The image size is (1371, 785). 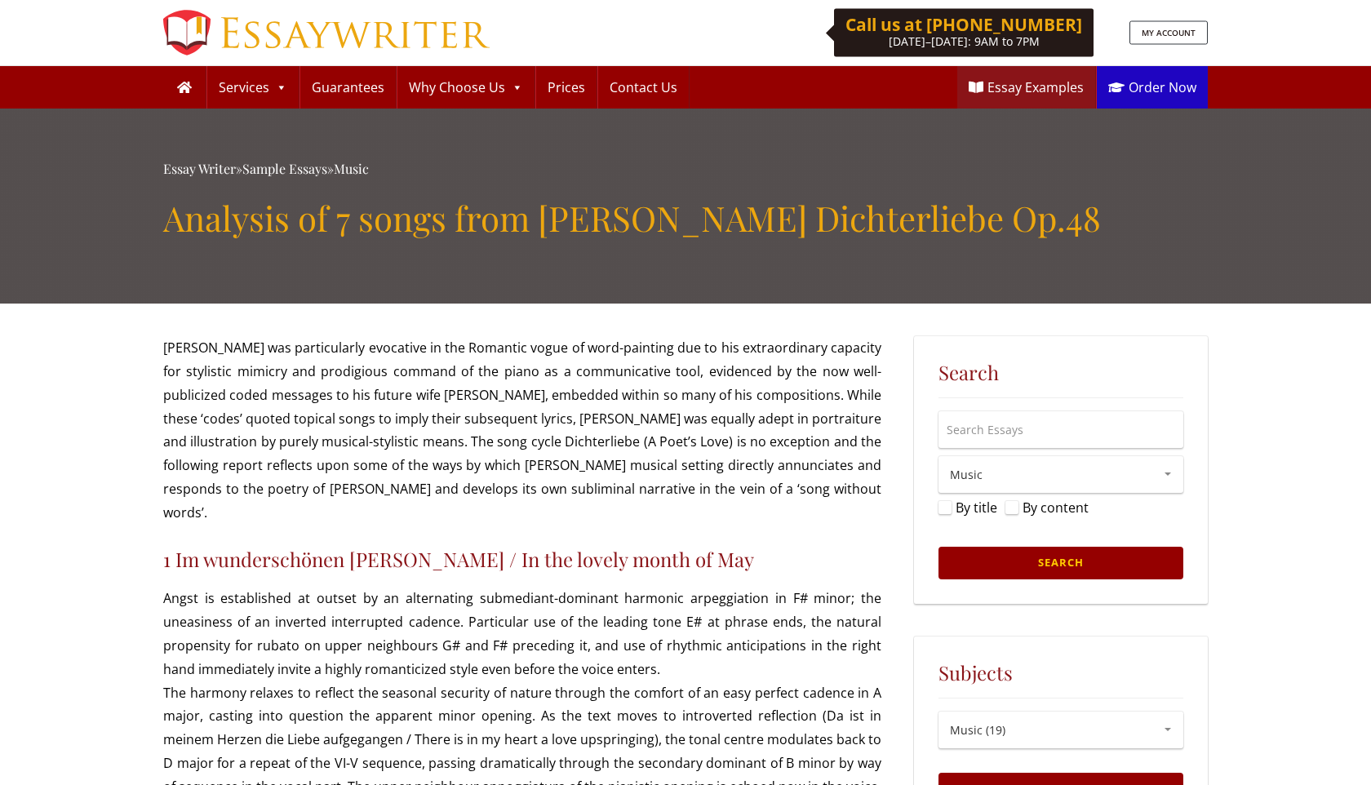 What do you see at coordinates (253, 87) in the screenshot?
I see `a: Services` at bounding box center [253, 87].